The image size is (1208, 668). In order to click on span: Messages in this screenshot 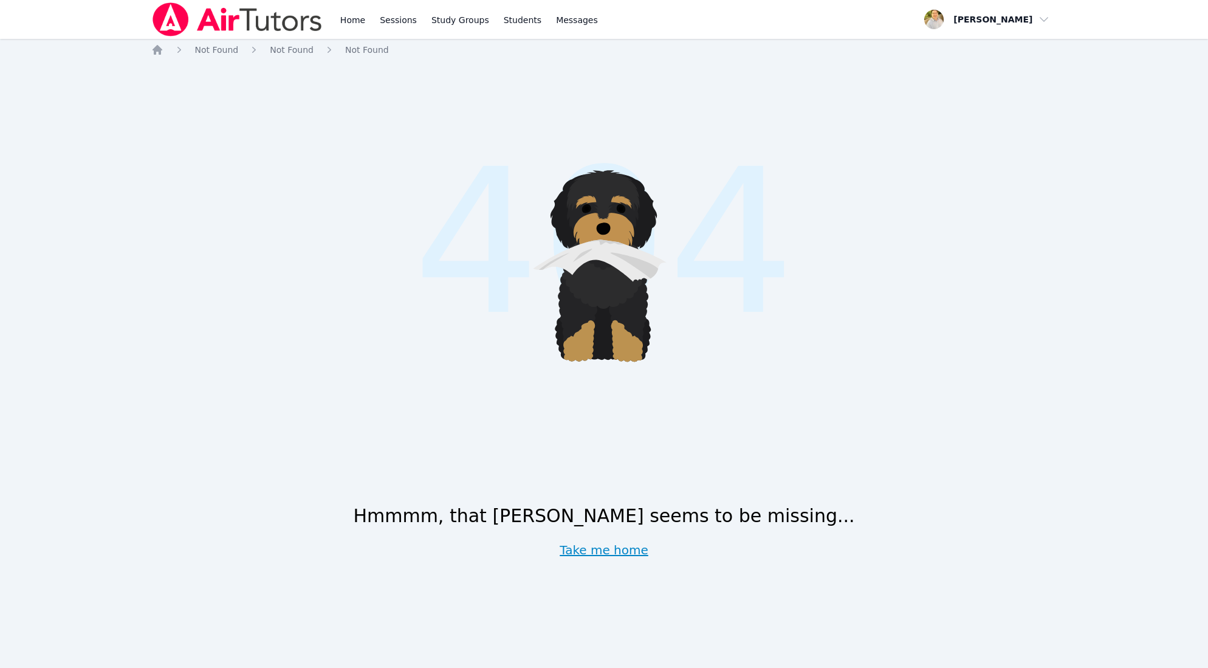, I will do `click(577, 20)`.